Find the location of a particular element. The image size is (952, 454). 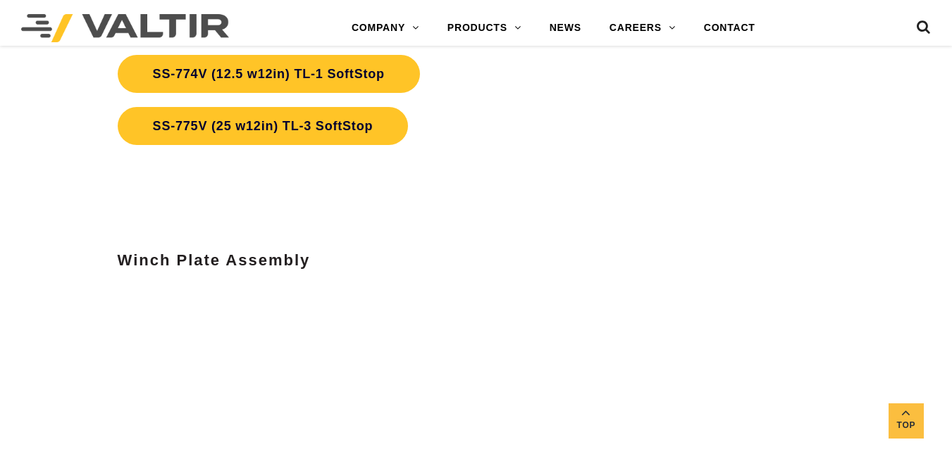

a: NEWS is located at coordinates (565, 28).